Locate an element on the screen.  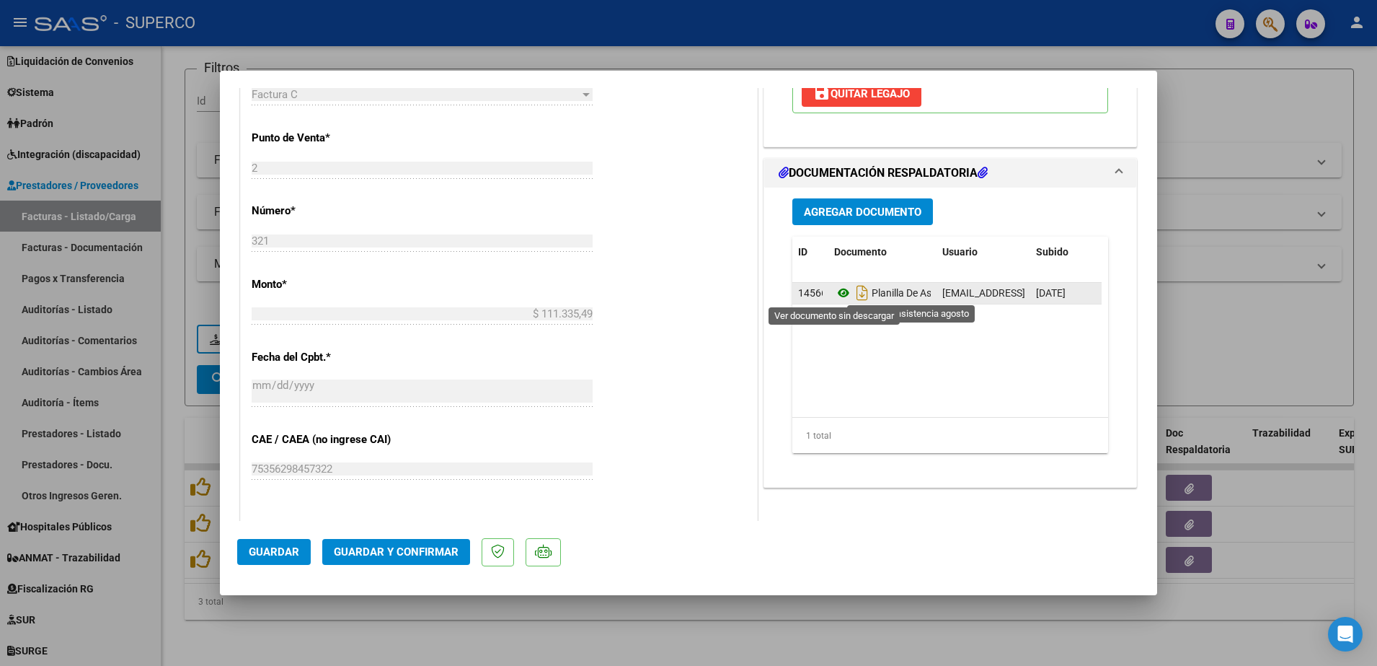
button: Quitar Legajo is located at coordinates (862, 94).